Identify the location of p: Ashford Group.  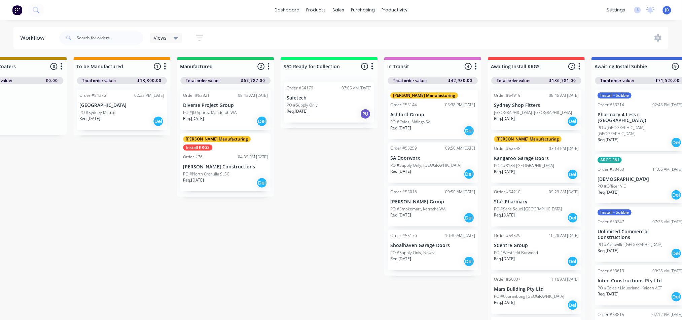
(433, 115).